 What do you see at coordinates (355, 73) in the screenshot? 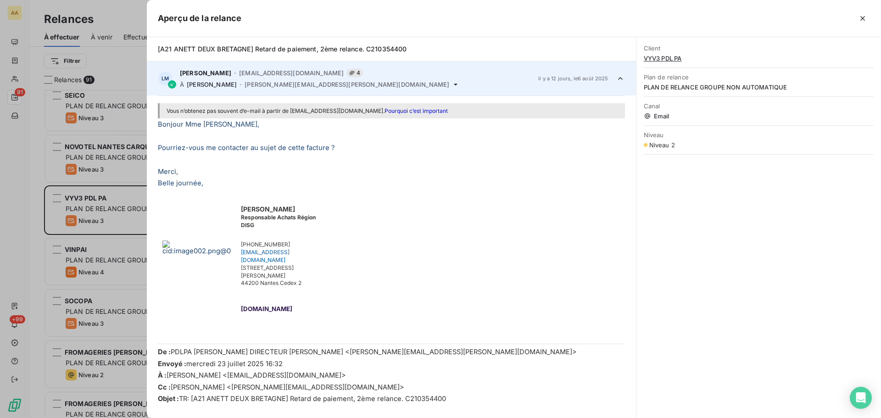
I see `span: 4` at bounding box center [355, 73].